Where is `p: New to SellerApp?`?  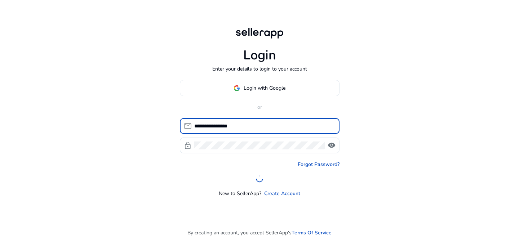 p: New to SellerApp? is located at coordinates (240, 194).